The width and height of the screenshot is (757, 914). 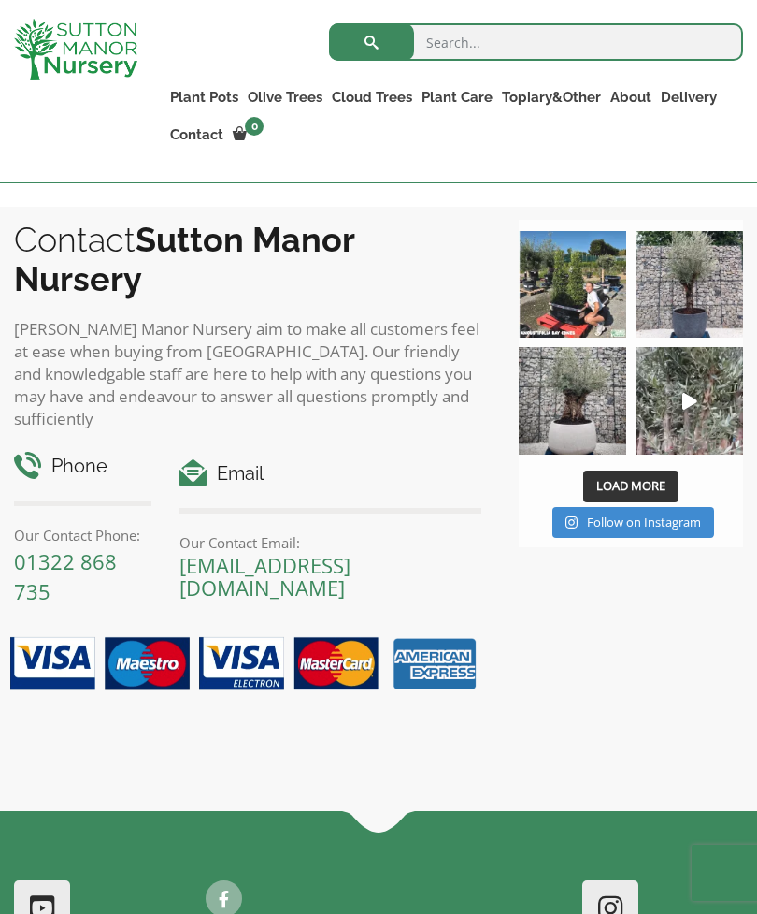 What do you see at coordinates (248, 259) in the screenshot?
I see `h2: Contact` at bounding box center [248, 259].